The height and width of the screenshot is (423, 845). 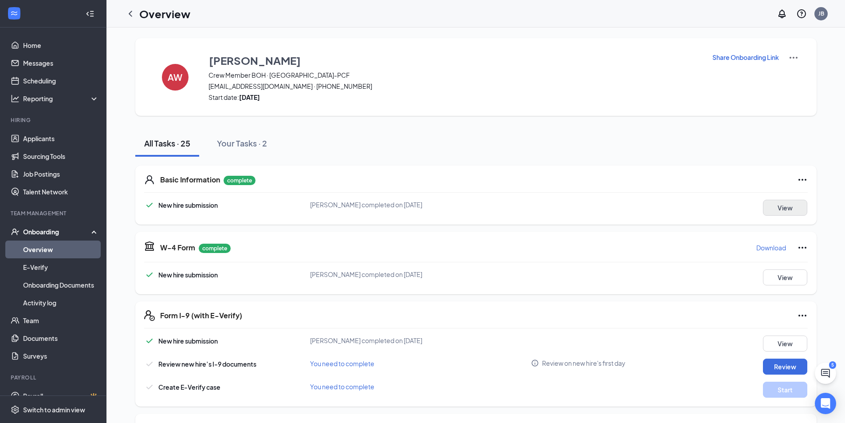 What do you see at coordinates (833, 365) in the screenshot?
I see `div: 5` at bounding box center [833, 365].